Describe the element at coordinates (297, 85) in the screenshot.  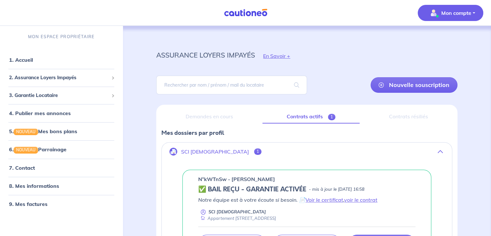
I see `span: search` at that location.